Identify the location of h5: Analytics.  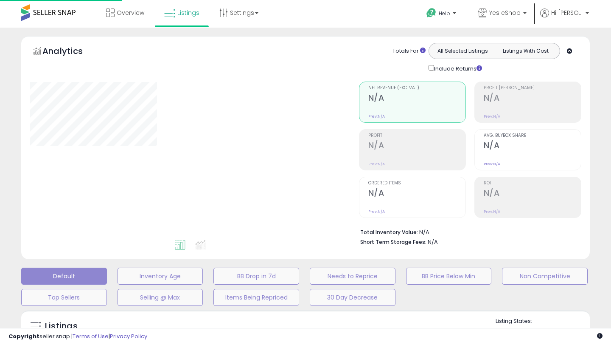
(71, 52).